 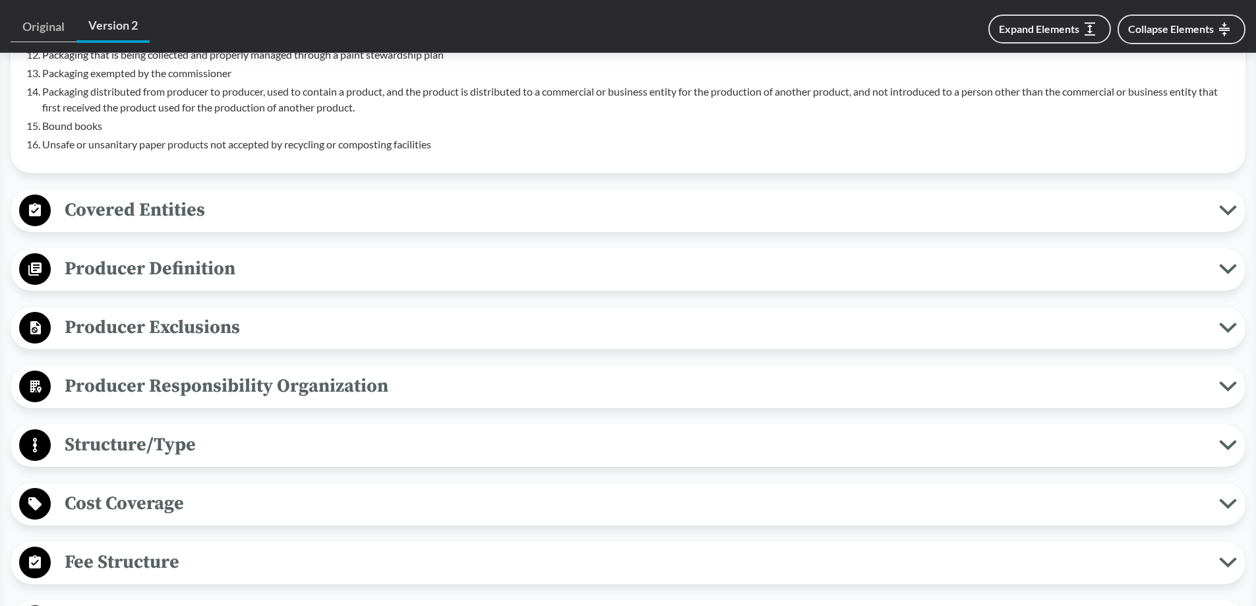 I want to click on button: Fee Structure, so click(x=628, y=563).